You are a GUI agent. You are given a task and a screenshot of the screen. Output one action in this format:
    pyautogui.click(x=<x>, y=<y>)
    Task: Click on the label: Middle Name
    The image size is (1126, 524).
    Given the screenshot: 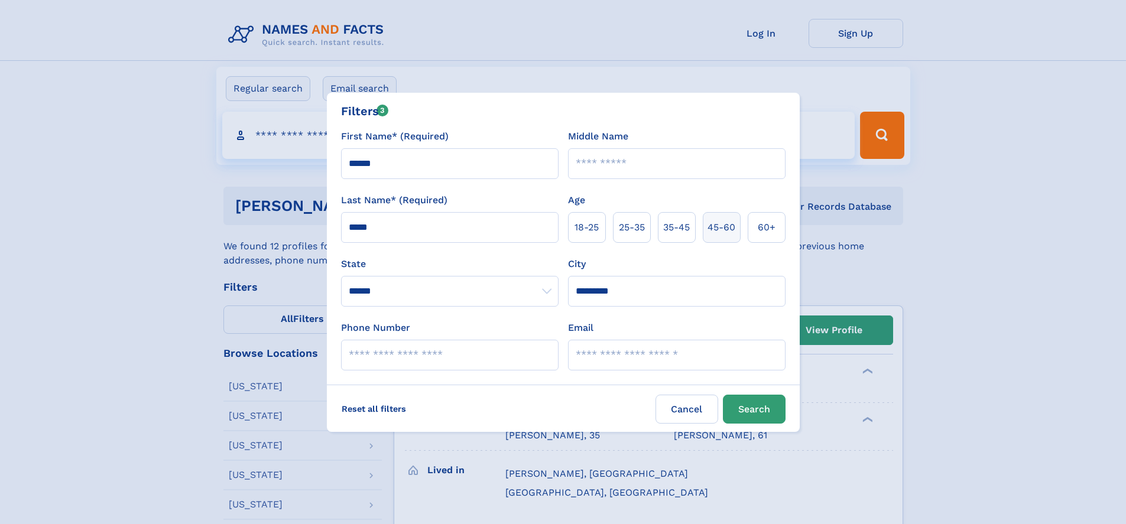 What is the action you would take?
    pyautogui.click(x=598, y=137)
    